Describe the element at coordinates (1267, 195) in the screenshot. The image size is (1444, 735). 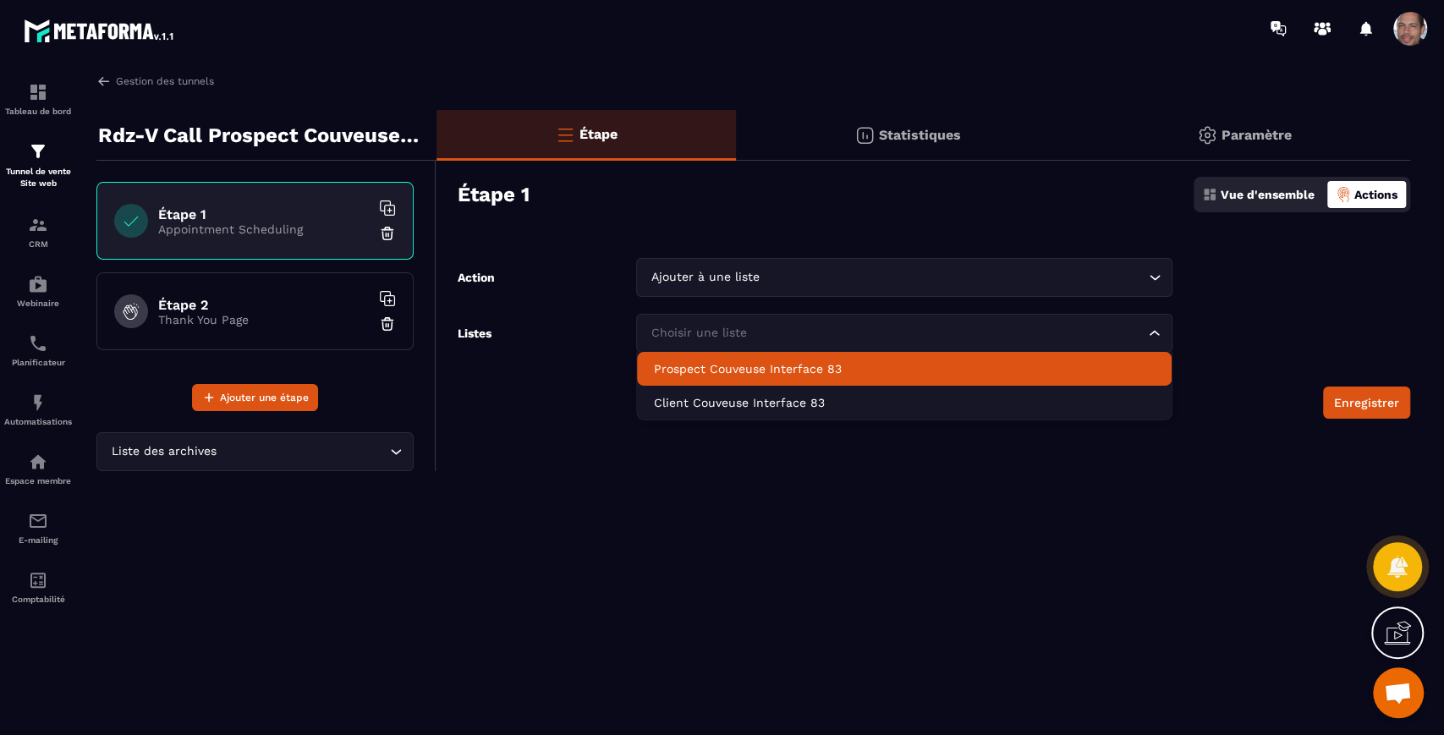
I see `p: Vue d'ensemble` at that location.